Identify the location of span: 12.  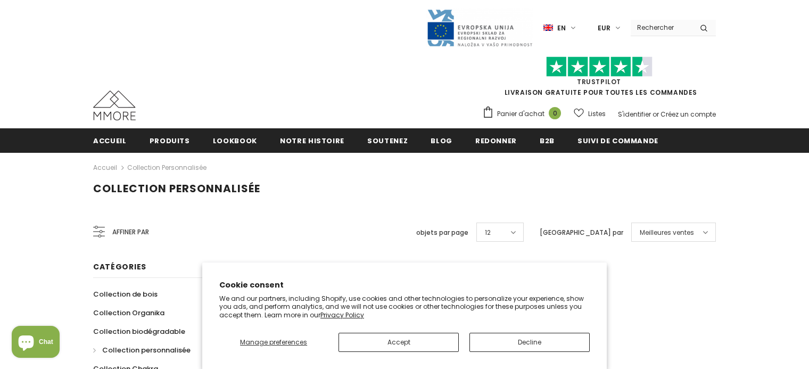
(488, 233).